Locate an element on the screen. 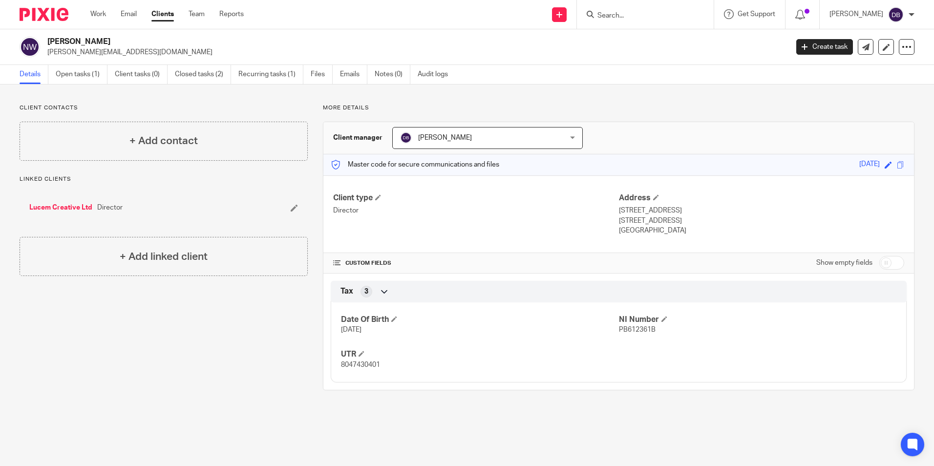  p: Client contacts is located at coordinates (164, 108).